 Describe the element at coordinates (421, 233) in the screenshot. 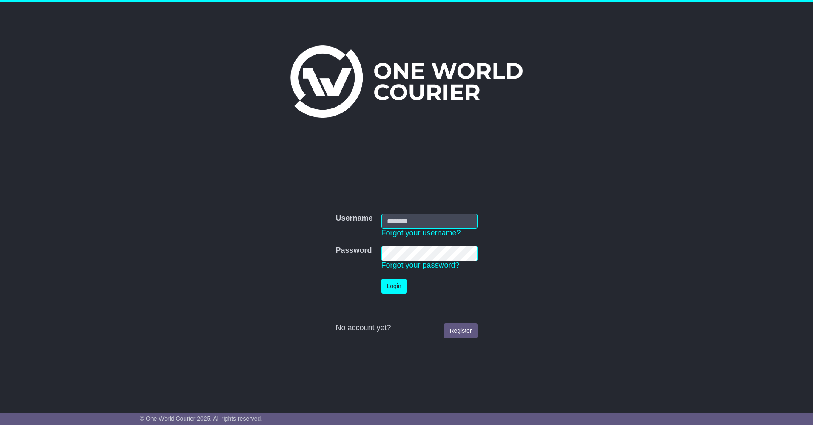

I see `a: Forgot your username?` at that location.